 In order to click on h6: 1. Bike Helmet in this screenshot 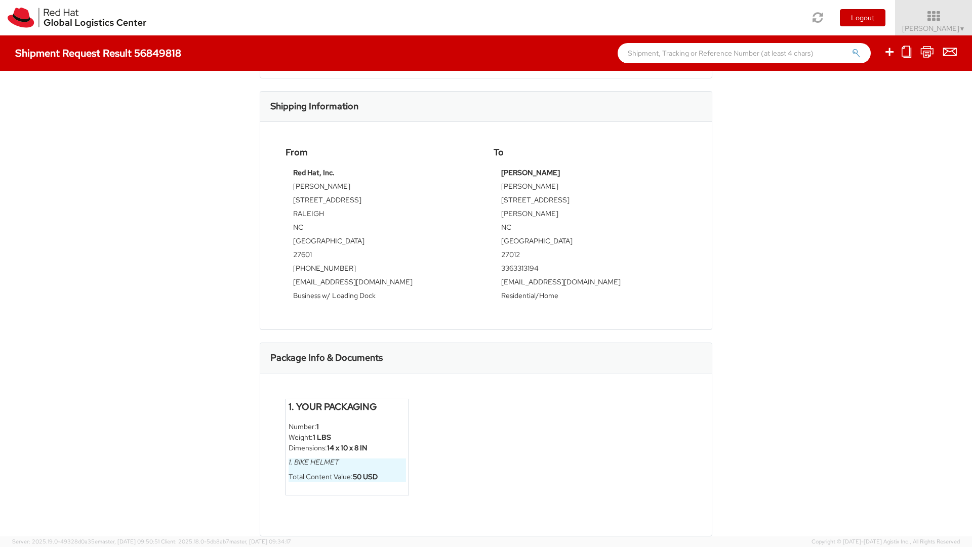, I will do `click(347, 462)`.